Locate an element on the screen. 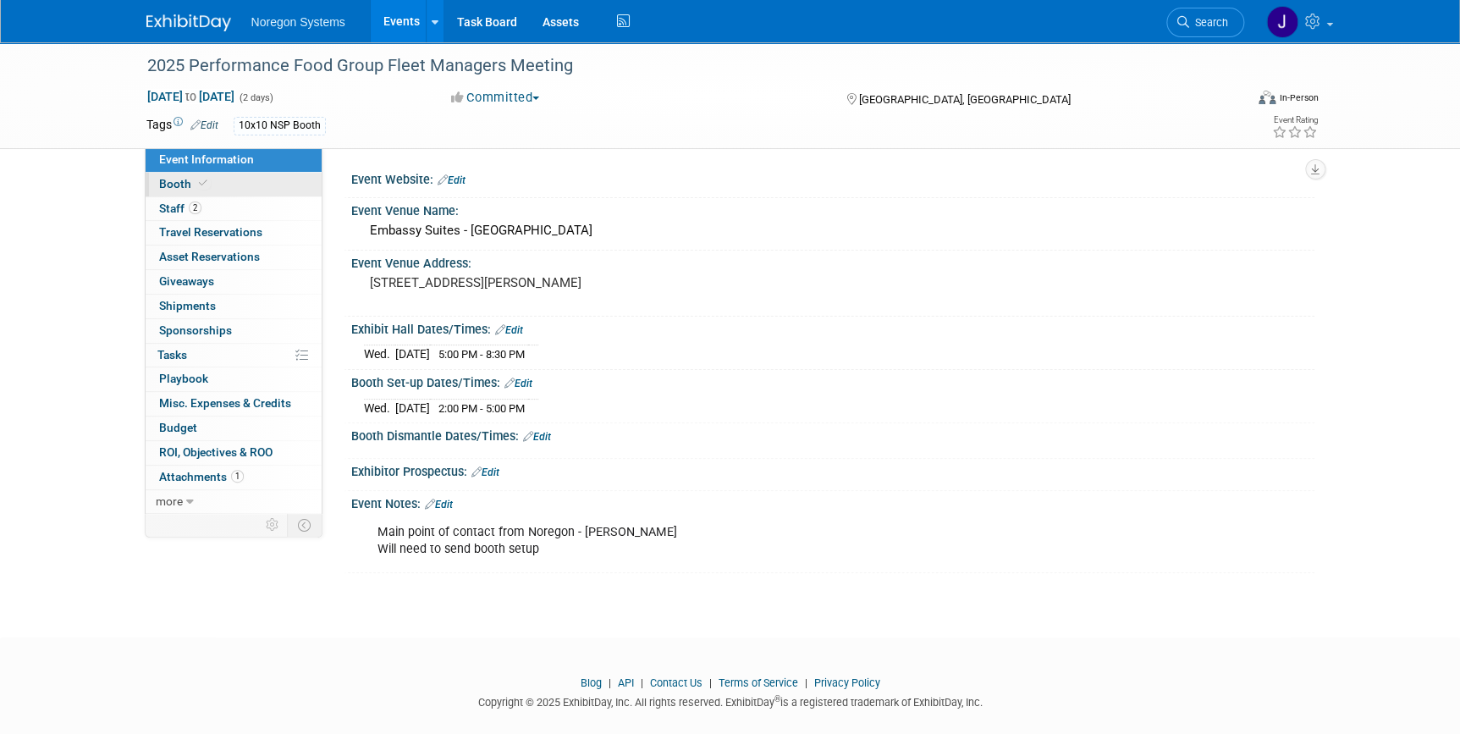 The height and width of the screenshot is (734, 1460). td: Personalize Event Tab Strip is located at coordinates (272, 525).